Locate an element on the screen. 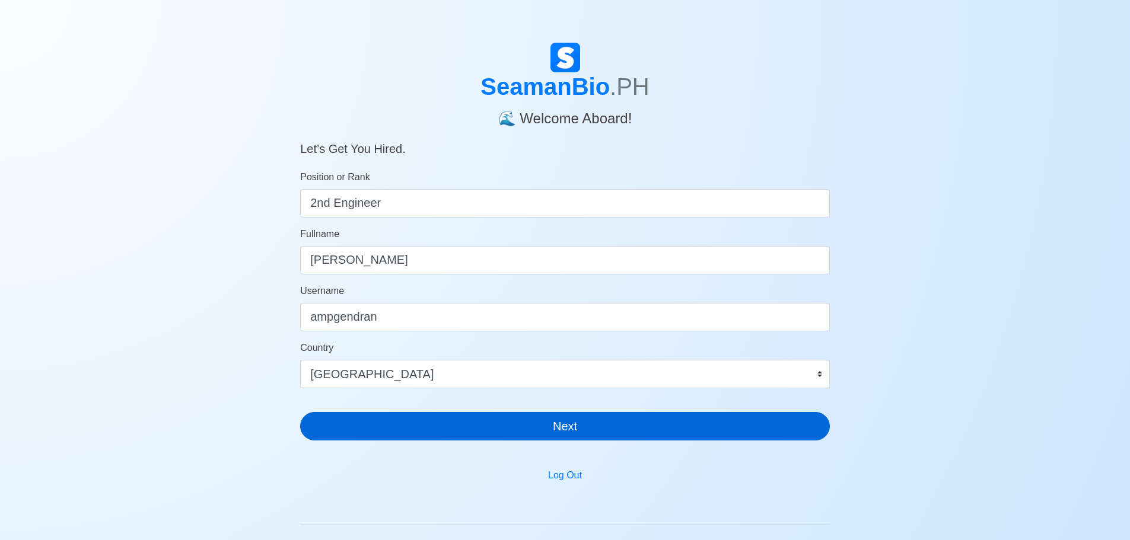  input: Your Fullname is located at coordinates (565, 260).